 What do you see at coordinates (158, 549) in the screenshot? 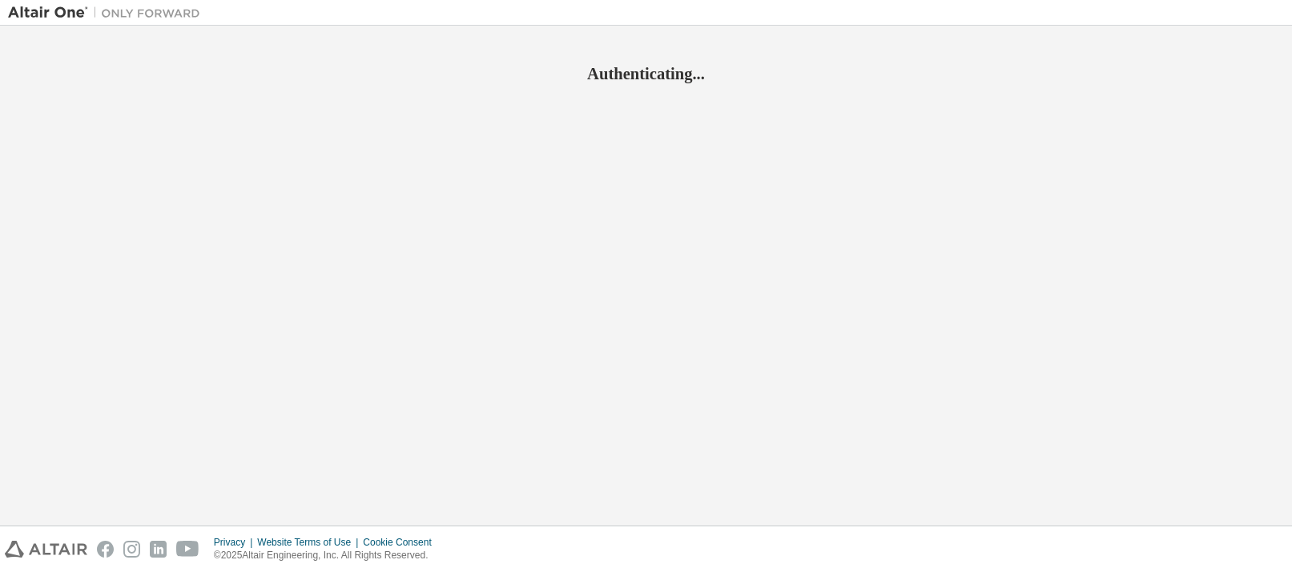
I see `img: linkedin.svg` at bounding box center [158, 549].